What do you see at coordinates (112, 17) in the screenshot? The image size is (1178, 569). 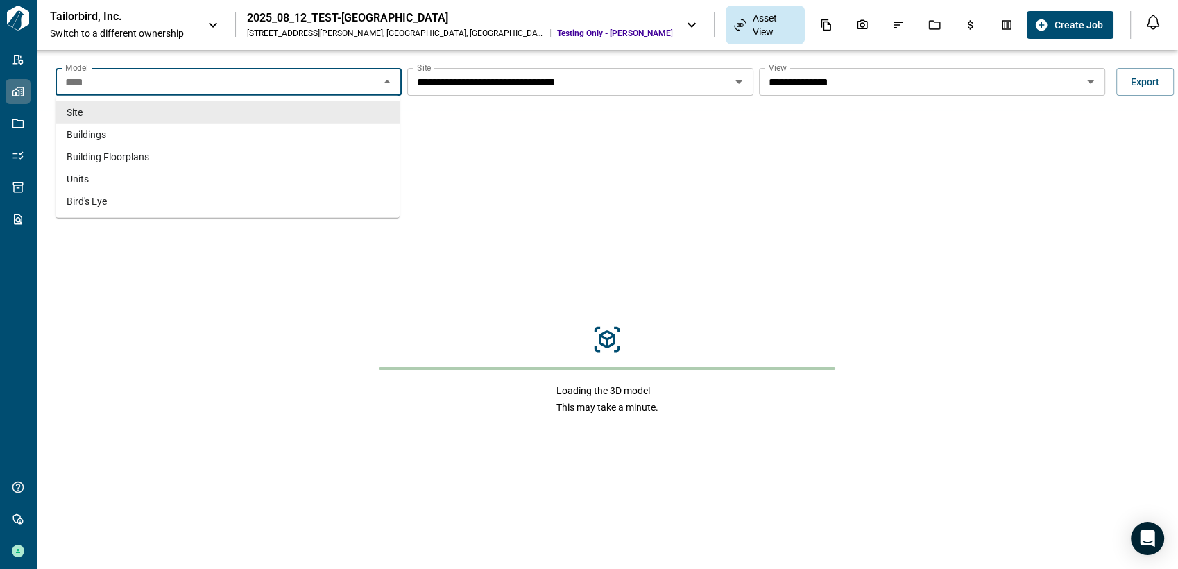 I see `p: Tailorbird, Inc.` at bounding box center [112, 17].